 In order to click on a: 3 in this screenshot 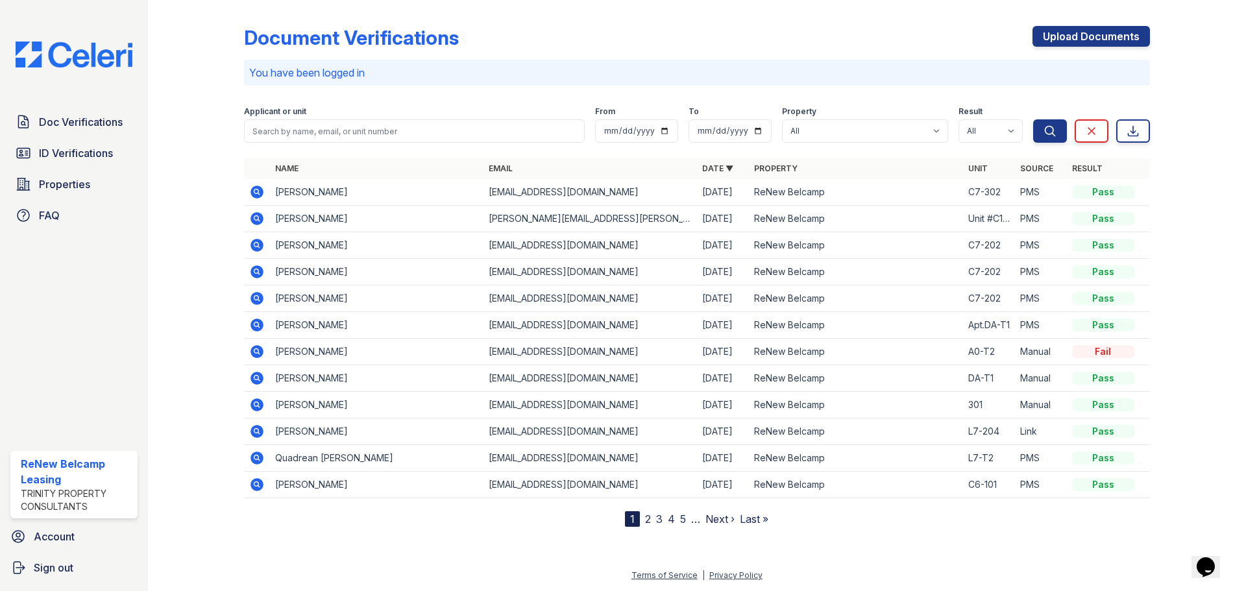, I will do `click(659, 519)`.